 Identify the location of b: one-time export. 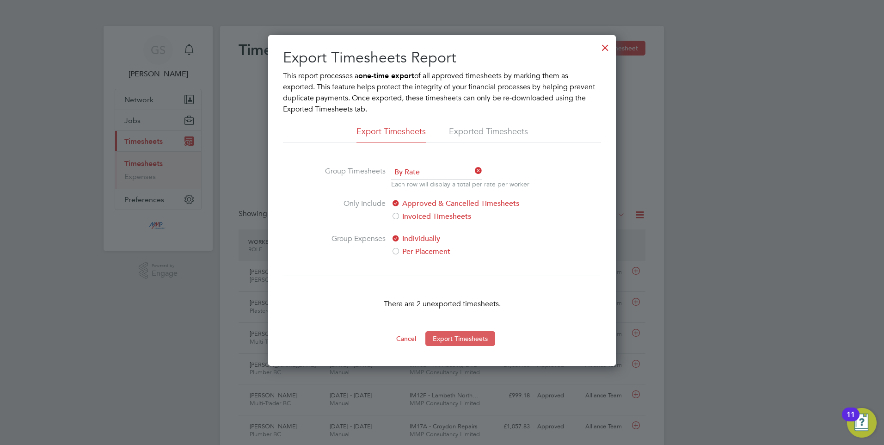
(386, 75).